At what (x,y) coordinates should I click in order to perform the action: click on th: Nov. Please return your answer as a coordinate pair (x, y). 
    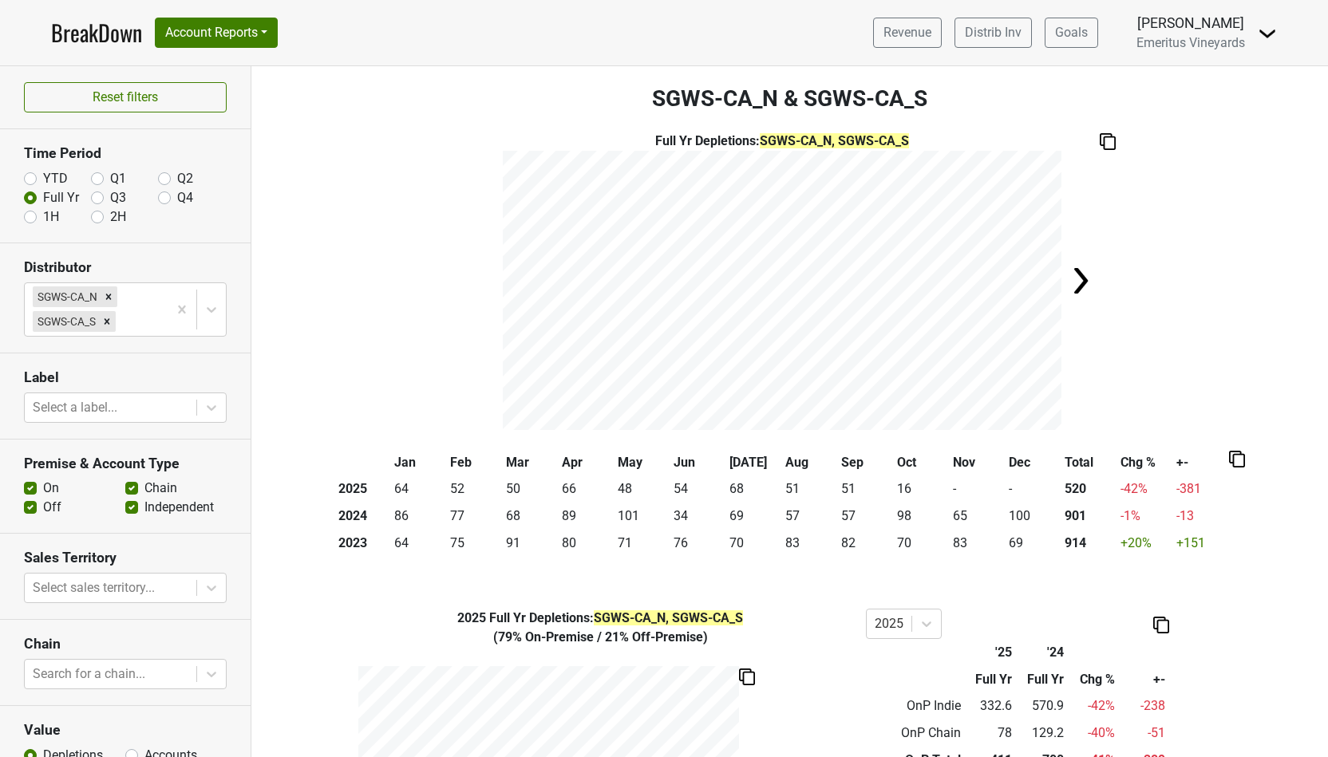
    Looking at the image, I should click on (978, 463).